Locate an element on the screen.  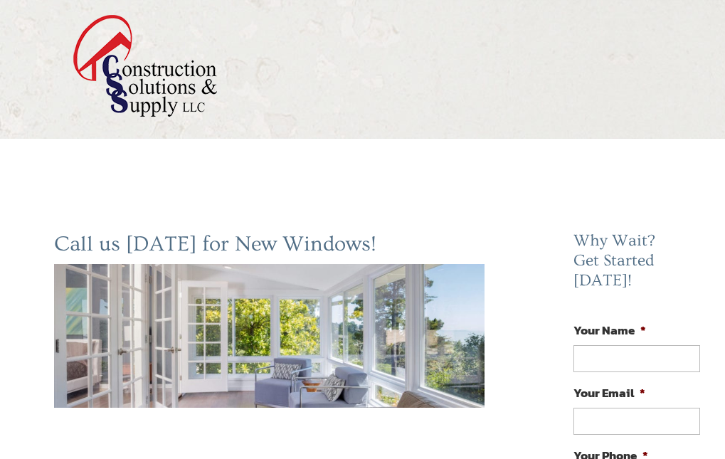
label: Your Name is located at coordinates (609, 330).